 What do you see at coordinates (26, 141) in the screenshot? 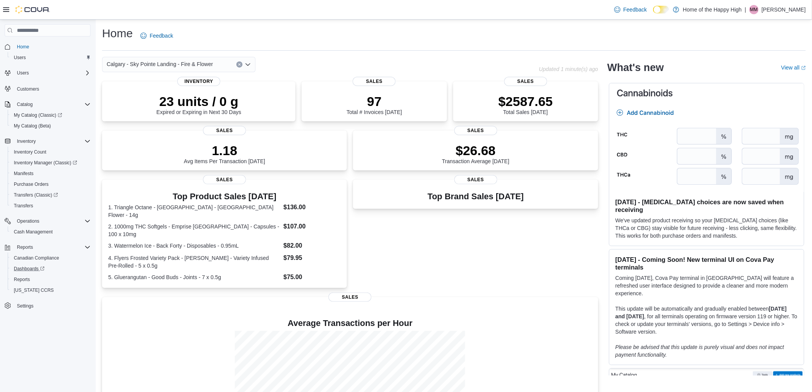
I see `button: Inventory` at bounding box center [26, 141].